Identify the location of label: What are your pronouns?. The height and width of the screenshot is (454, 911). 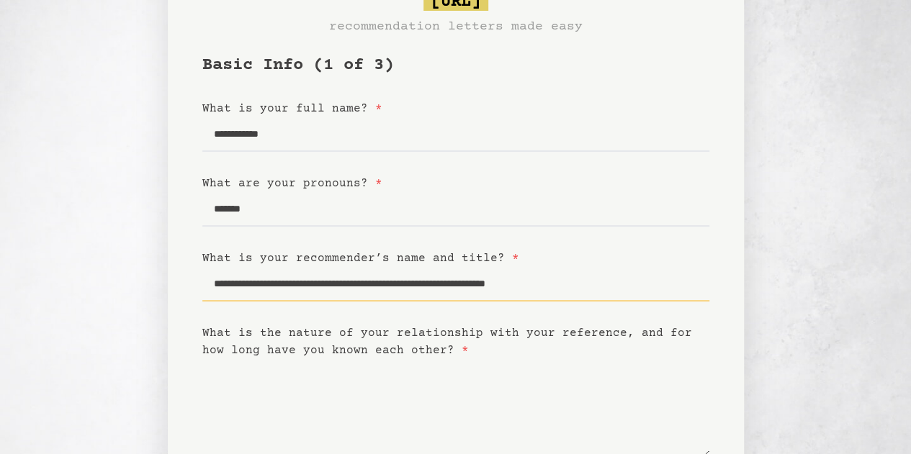
(292, 184).